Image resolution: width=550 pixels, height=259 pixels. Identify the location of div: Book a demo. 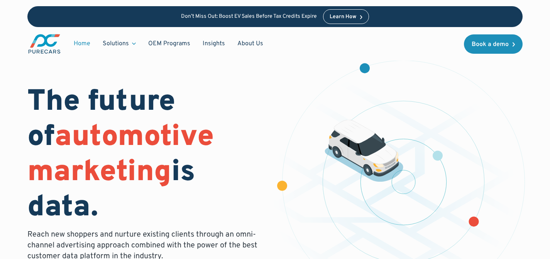
(490, 44).